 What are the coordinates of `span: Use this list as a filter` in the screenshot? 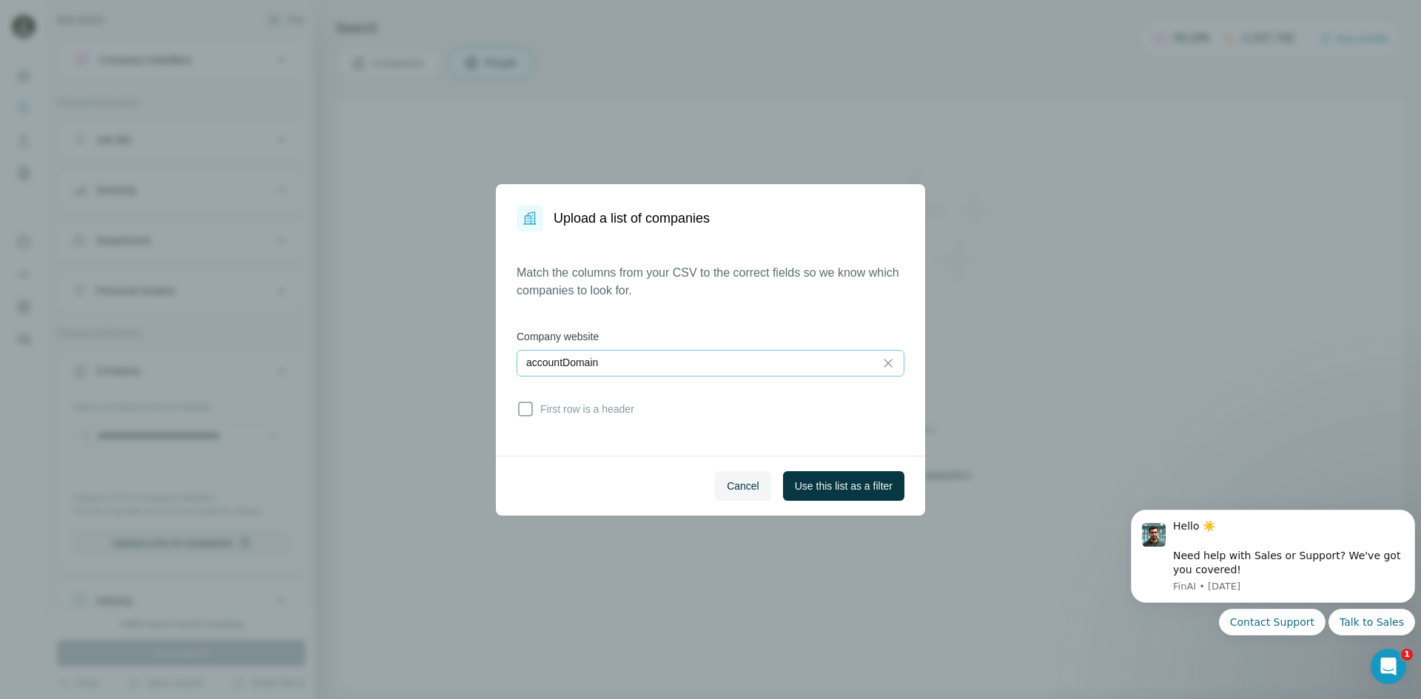 It's located at (844, 486).